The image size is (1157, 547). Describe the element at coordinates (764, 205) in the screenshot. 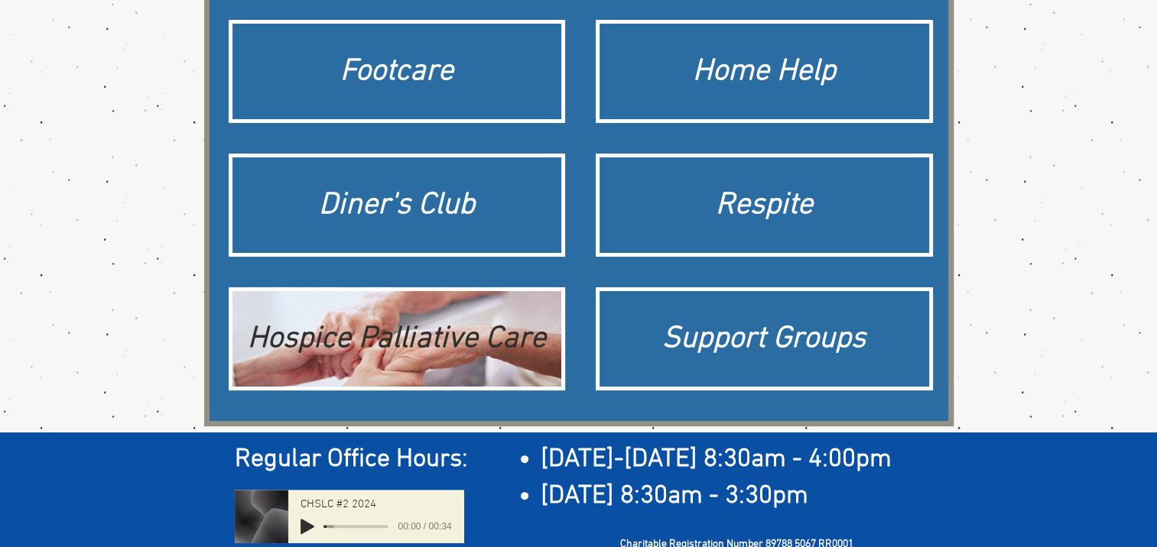

I see `a: Respite` at that location.